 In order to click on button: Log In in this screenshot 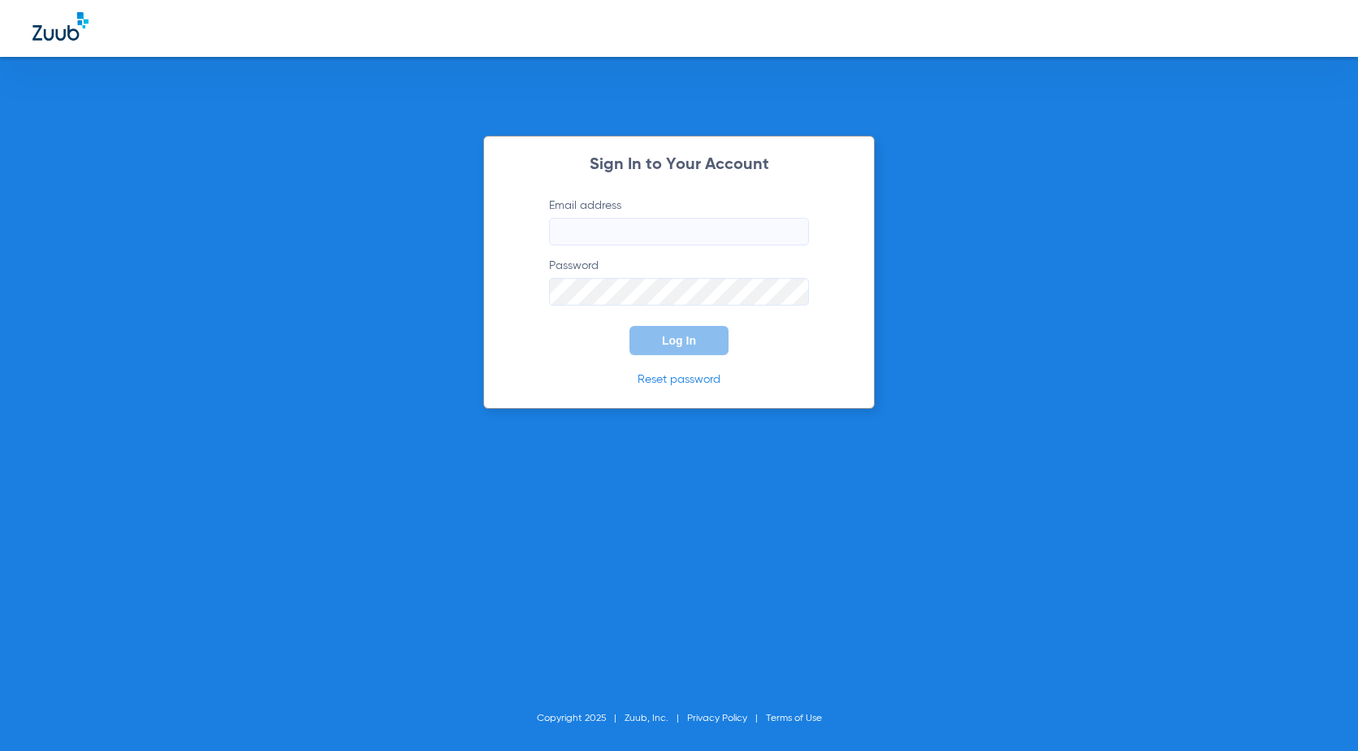, I will do `click(679, 340)`.